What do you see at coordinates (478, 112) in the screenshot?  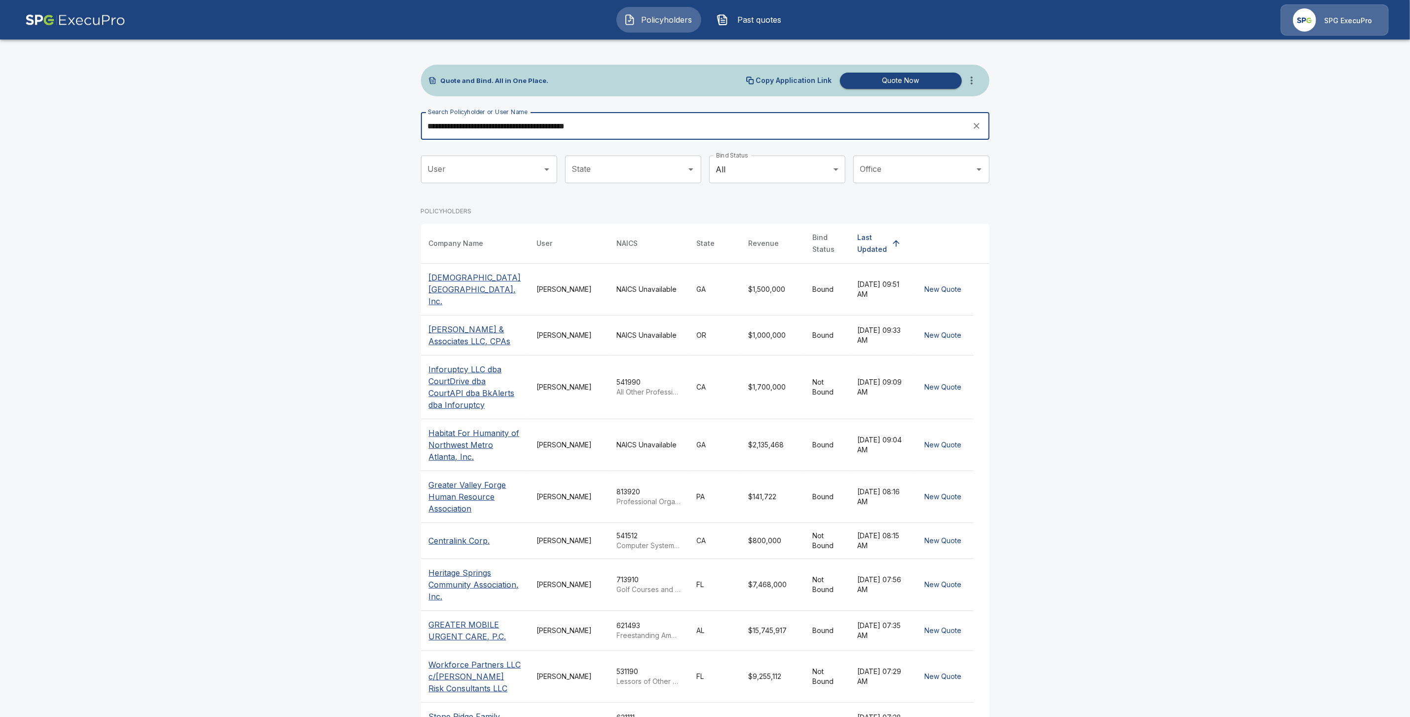 I see `label: Search Policyholder or User Name` at bounding box center [478, 112].